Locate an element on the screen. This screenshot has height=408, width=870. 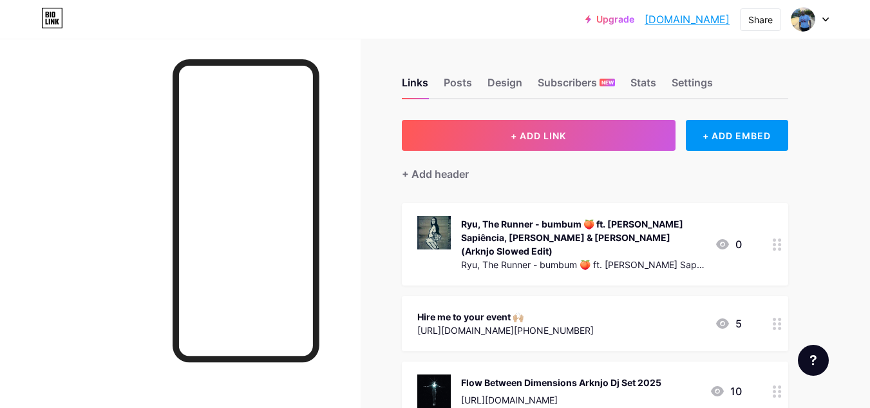
span: + ADD LINK is located at coordinates (538, 135).